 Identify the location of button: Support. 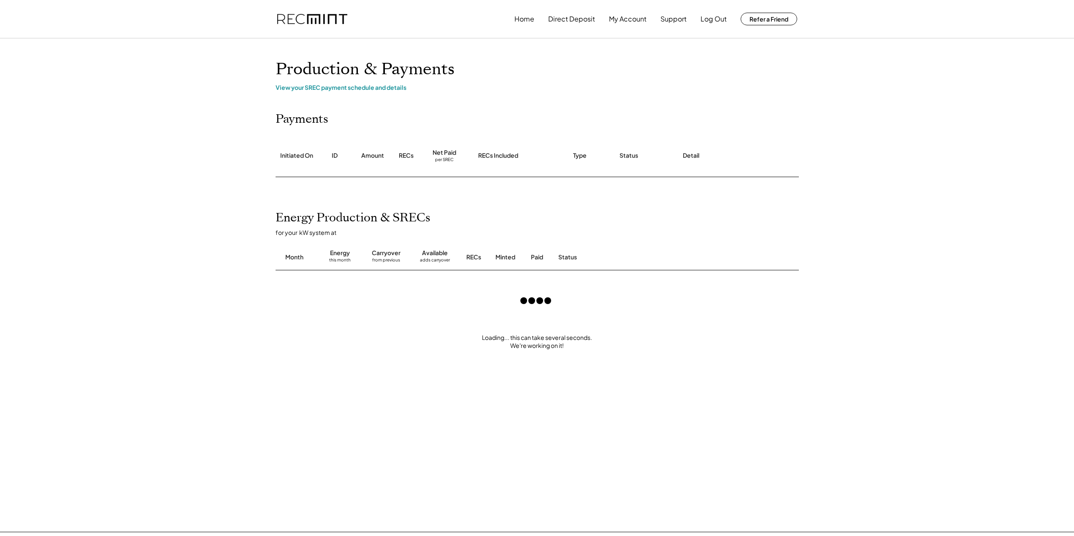
(674, 19).